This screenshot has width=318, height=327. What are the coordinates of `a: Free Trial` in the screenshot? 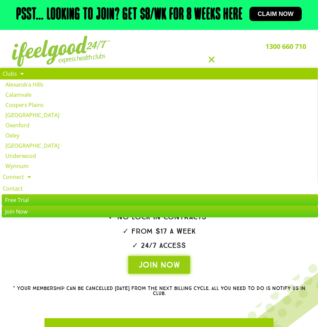 It's located at (160, 200).